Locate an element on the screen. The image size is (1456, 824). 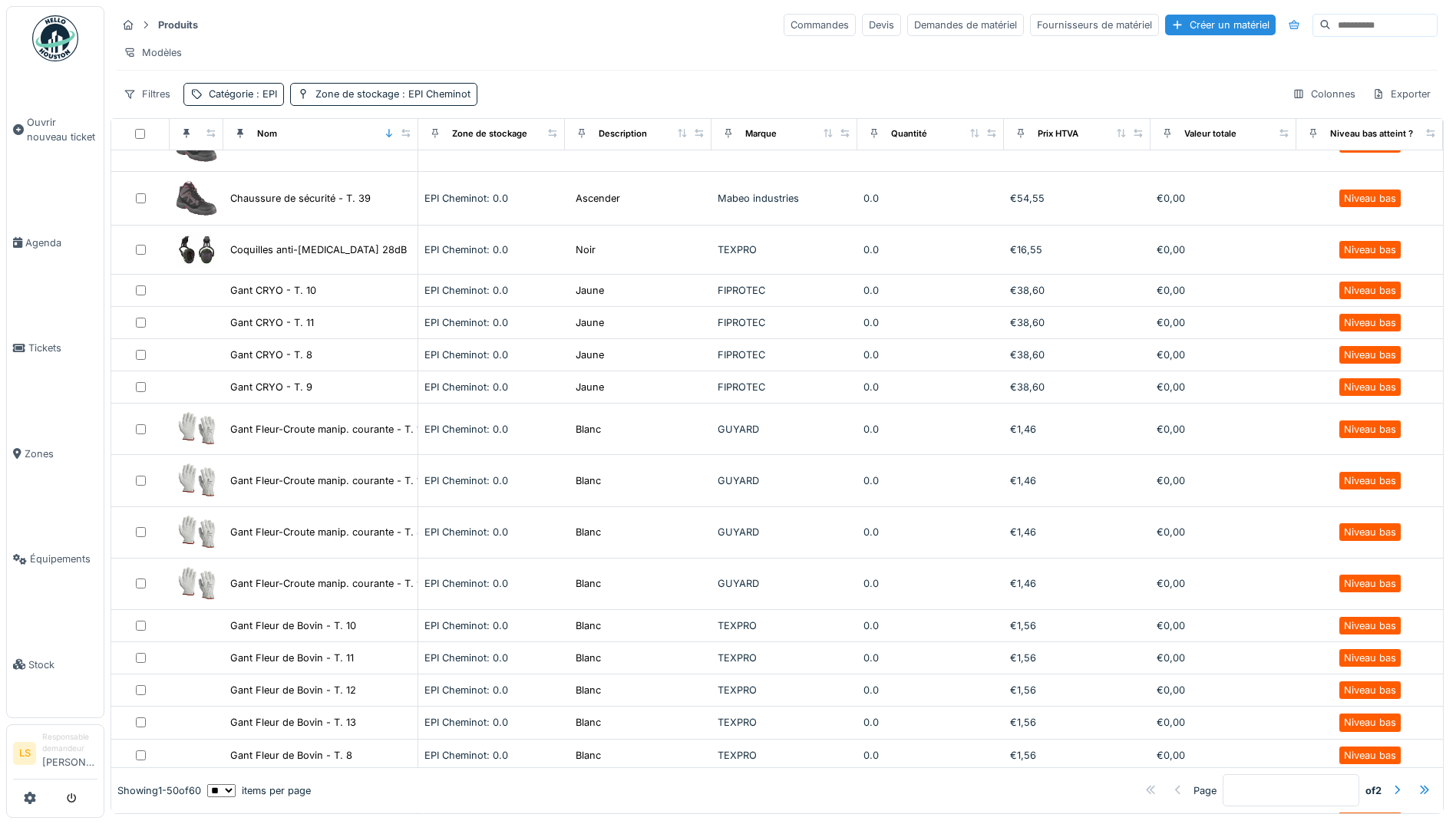
span: : EPI Cheminot is located at coordinates (434, 94).